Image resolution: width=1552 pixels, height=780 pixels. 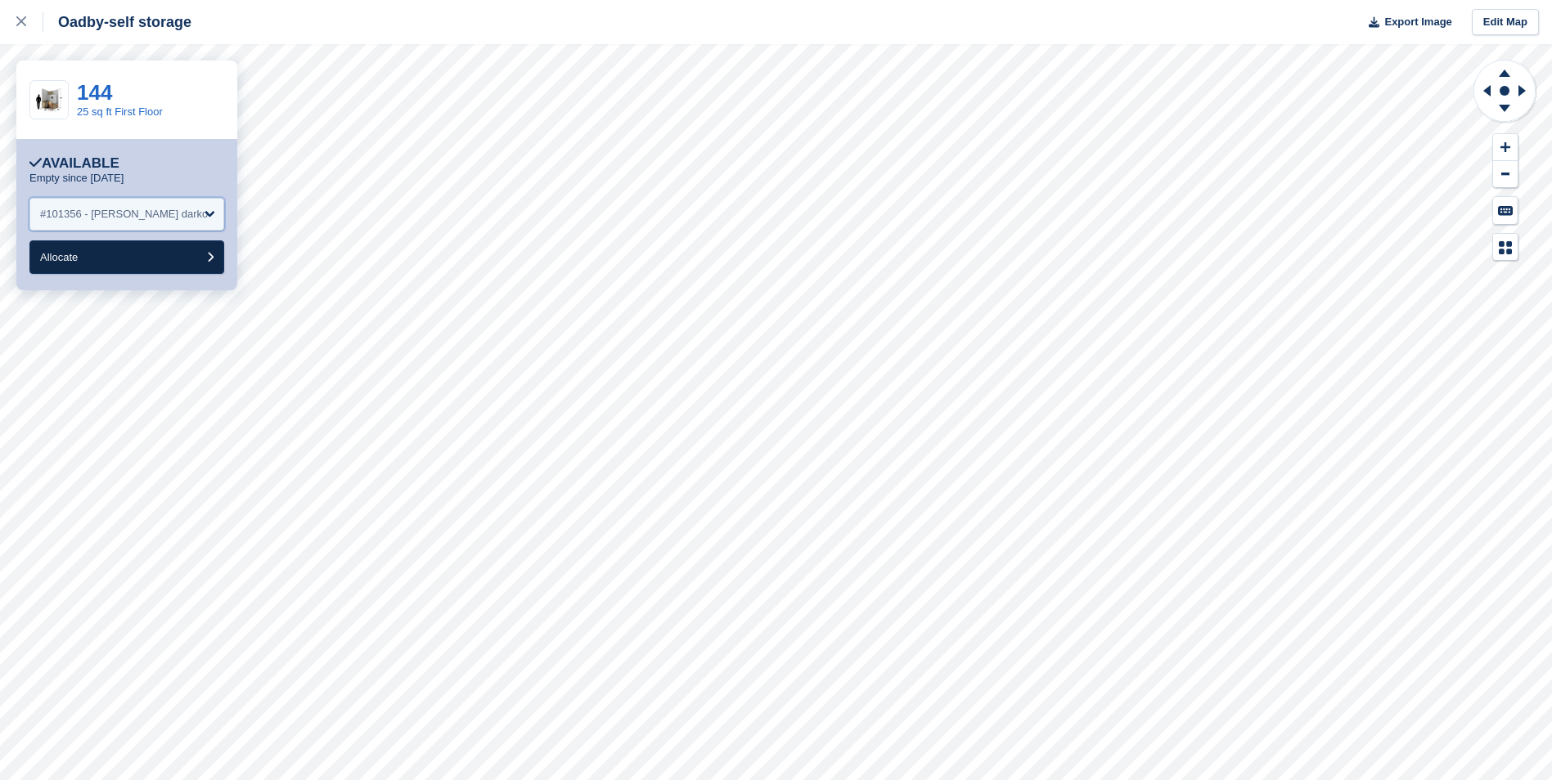 What do you see at coordinates (127, 257) in the screenshot?
I see `button: Allocate` at bounding box center [127, 257].